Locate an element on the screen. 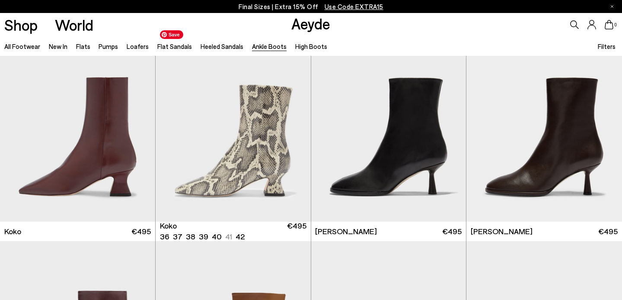  a: Ankle Boots is located at coordinates (269, 46).